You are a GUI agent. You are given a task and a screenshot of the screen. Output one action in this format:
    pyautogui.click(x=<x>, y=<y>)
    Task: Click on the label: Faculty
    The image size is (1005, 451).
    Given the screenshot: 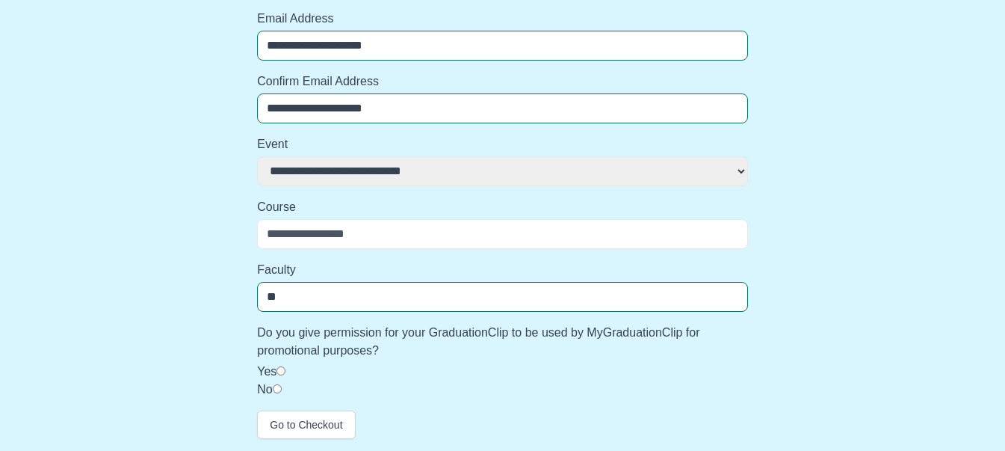 What is the action you would take?
    pyautogui.click(x=502, y=270)
    